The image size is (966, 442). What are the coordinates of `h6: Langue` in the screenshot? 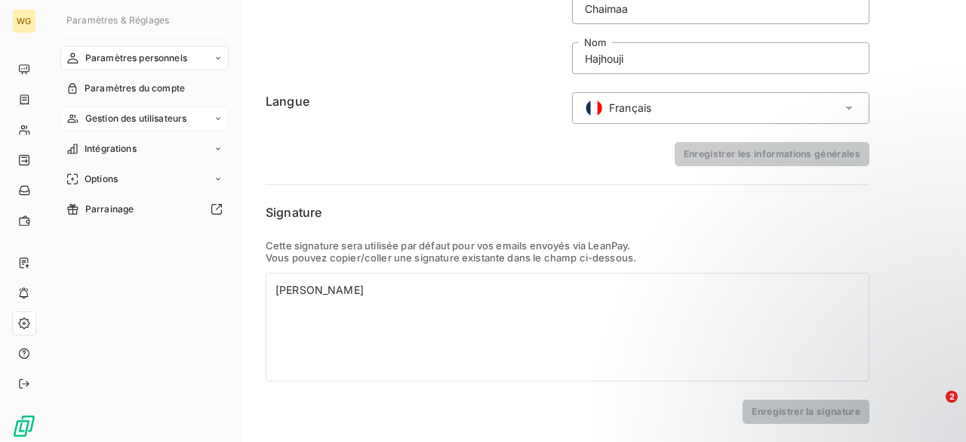 It's located at (414, 108).